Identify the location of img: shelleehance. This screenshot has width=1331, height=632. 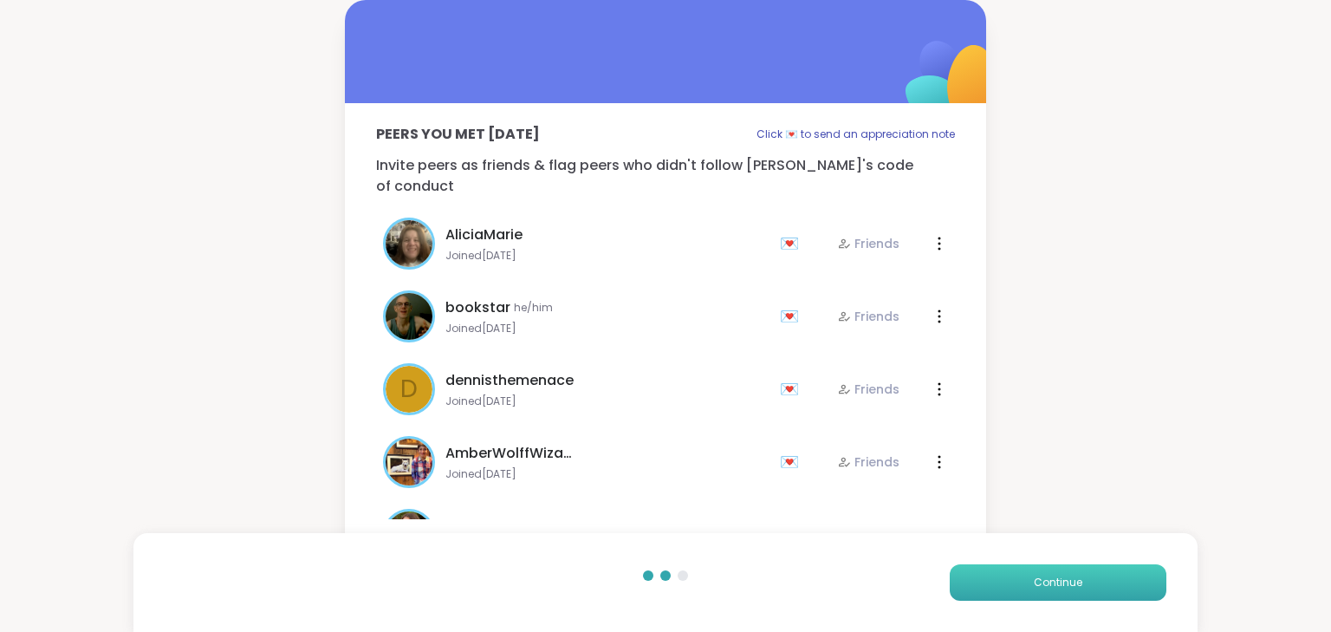
(409, 535).